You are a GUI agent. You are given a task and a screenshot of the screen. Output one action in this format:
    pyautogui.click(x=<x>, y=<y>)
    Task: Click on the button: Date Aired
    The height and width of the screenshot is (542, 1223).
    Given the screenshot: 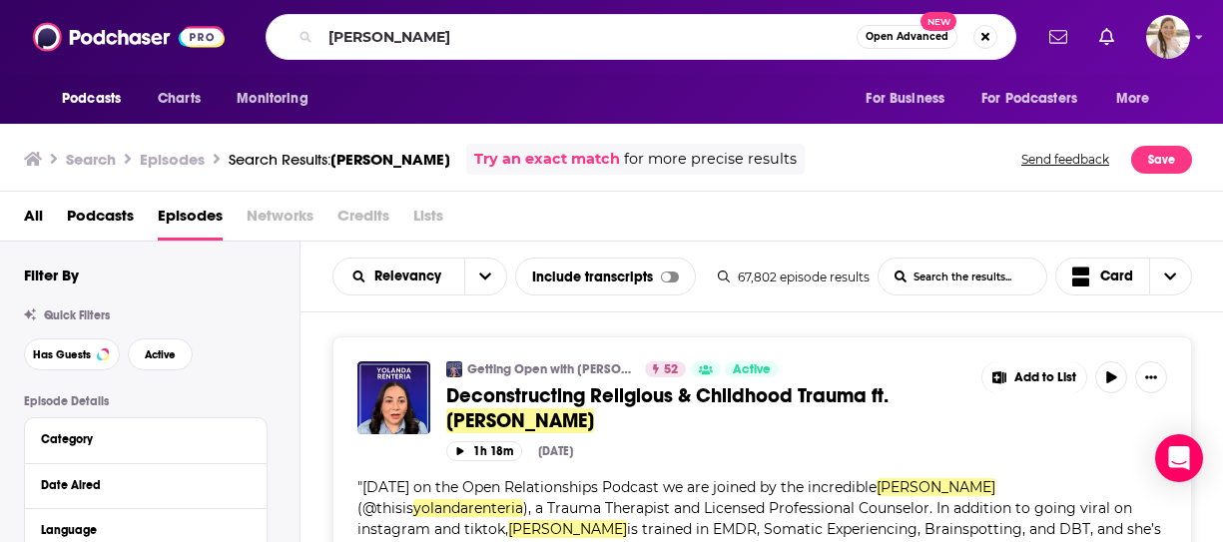 What is the action you would take?
    pyautogui.click(x=146, y=484)
    